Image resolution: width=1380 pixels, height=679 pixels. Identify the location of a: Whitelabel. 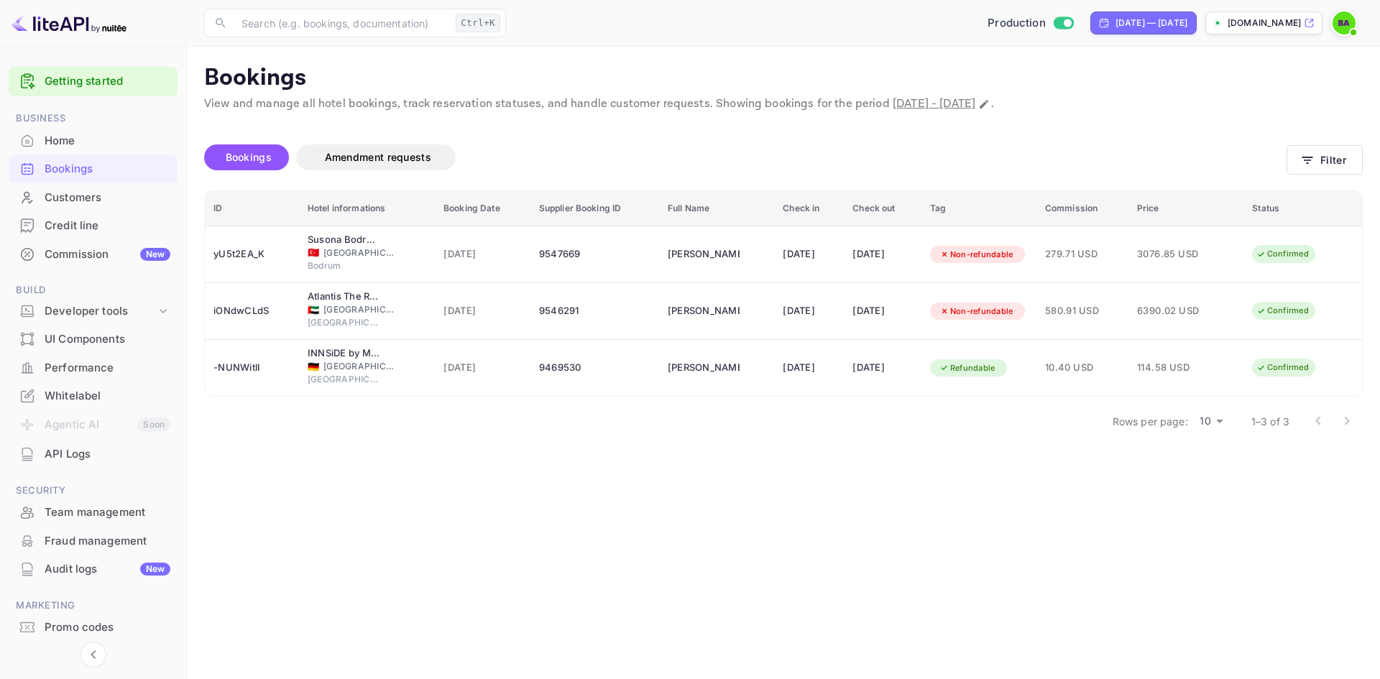
(93, 395).